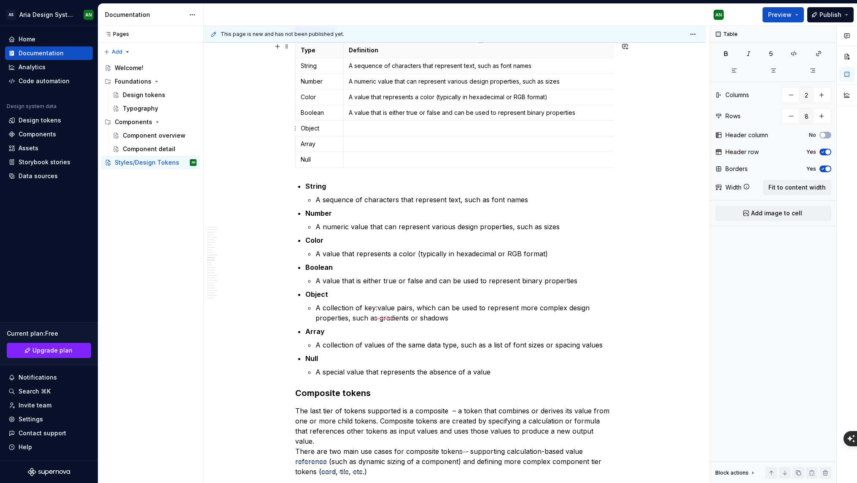 The height and width of the screenshot is (483, 857). I want to click on strong: Color, so click(314, 240).